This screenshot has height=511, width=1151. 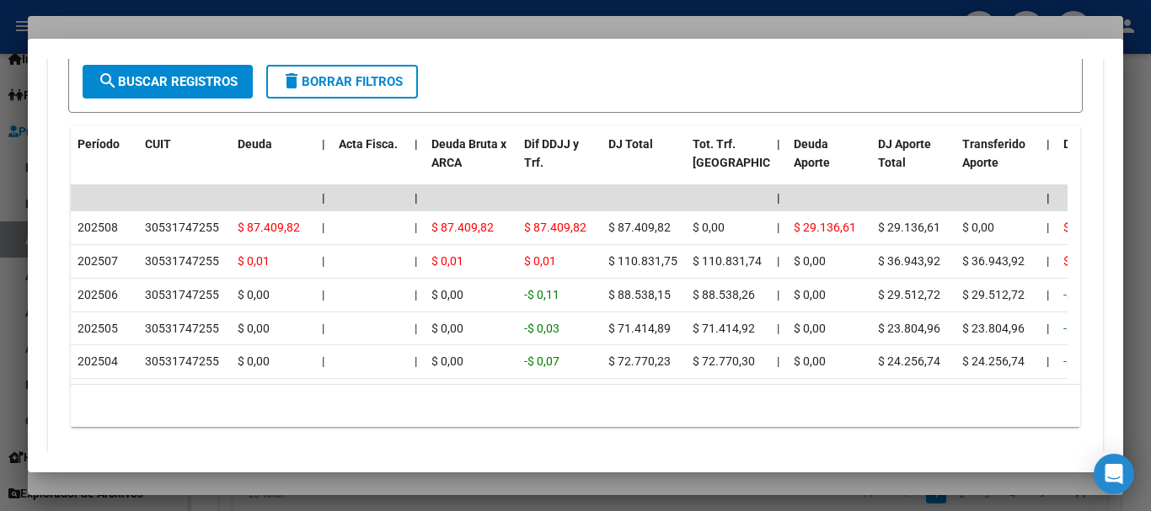 What do you see at coordinates (185, 163) in the screenshot?
I see `datatable-header-cell: CUIT` at bounding box center [185, 163].